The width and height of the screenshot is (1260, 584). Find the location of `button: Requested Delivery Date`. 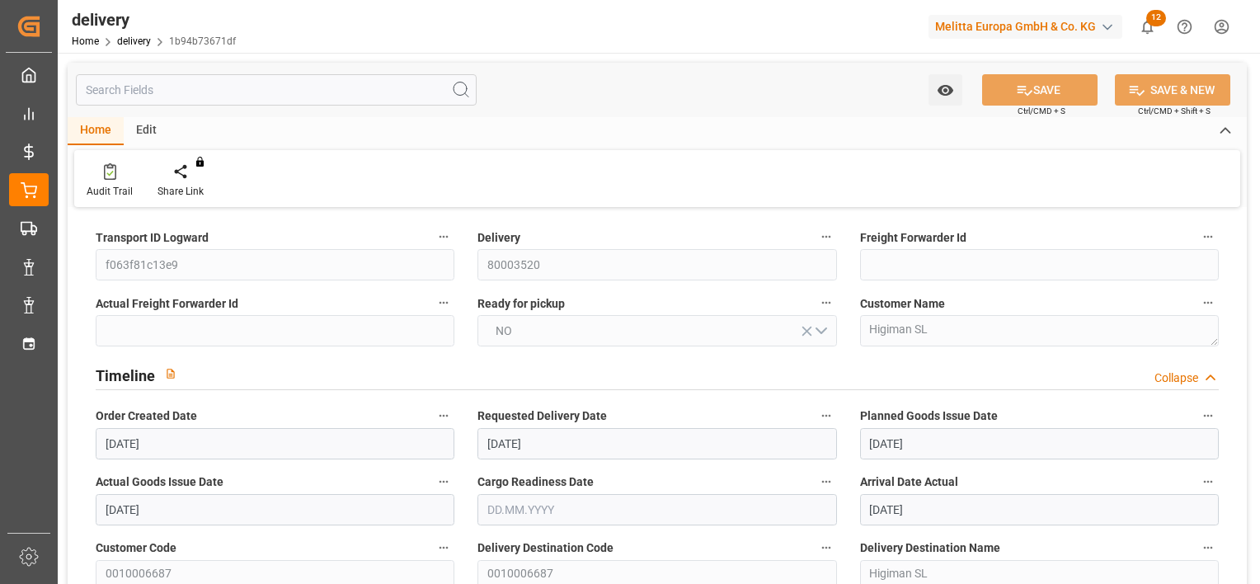

button: Requested Delivery Date is located at coordinates (826, 415).